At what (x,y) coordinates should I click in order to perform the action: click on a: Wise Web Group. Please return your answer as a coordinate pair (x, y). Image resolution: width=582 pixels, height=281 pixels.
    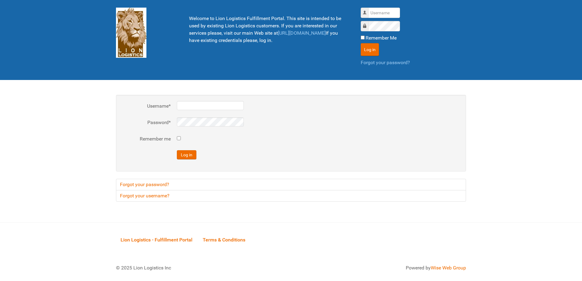
    Looking at the image, I should click on (448, 268).